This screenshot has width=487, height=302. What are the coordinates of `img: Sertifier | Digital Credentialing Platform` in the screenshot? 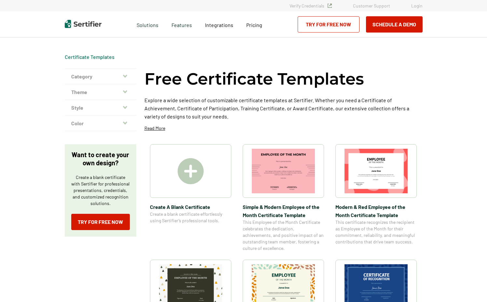 It's located at (83, 24).